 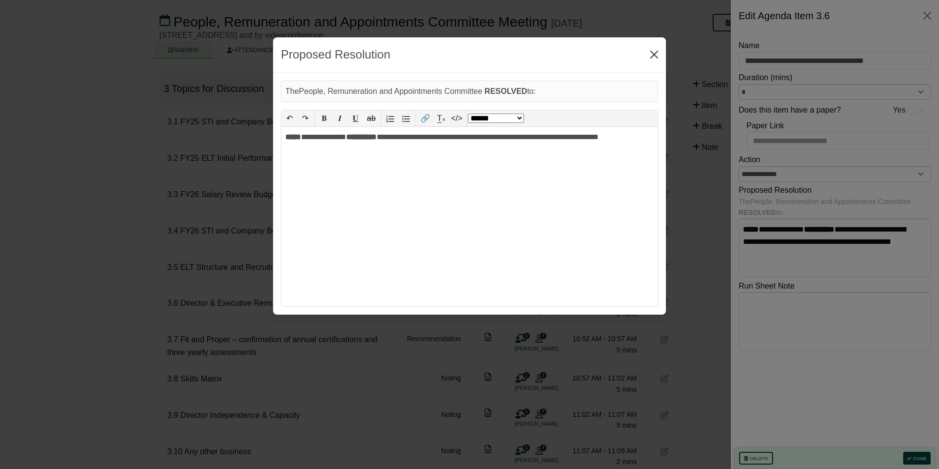 I want to click on button: T̲ₓ, so click(x=441, y=118).